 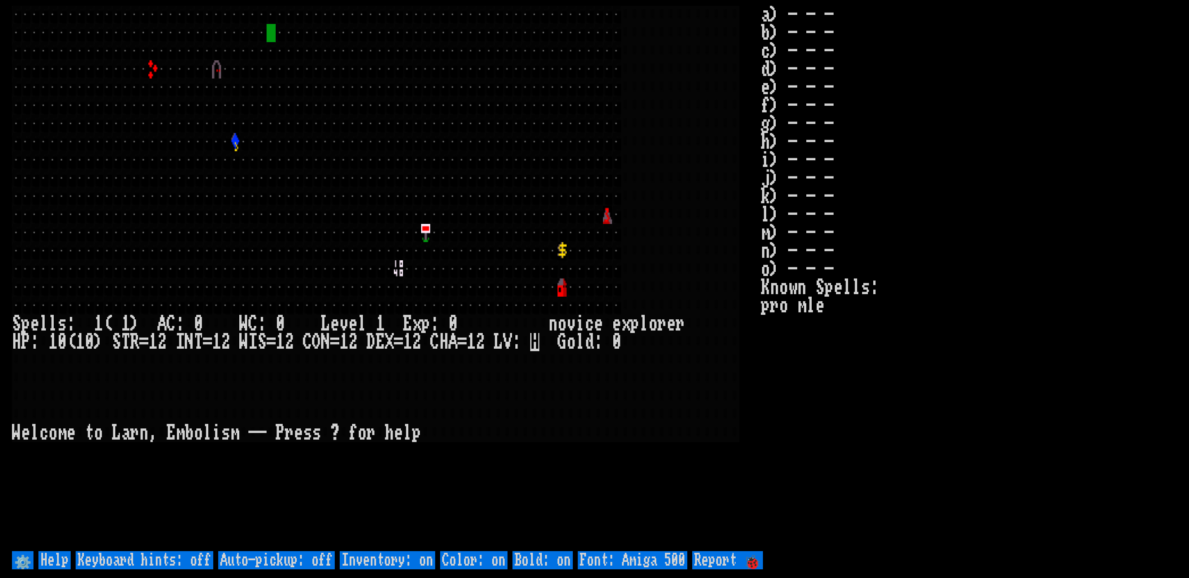 I want to click on div: R, so click(x=135, y=342).